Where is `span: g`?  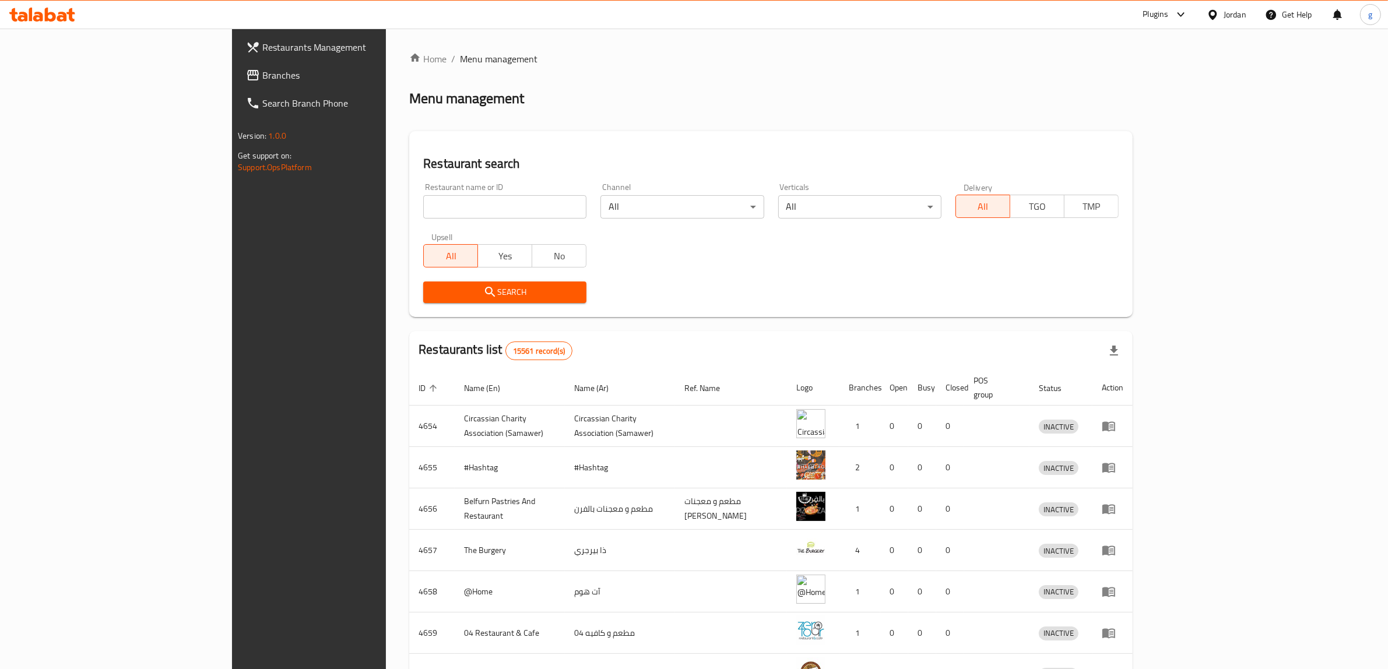
span: g is located at coordinates (1370, 15).